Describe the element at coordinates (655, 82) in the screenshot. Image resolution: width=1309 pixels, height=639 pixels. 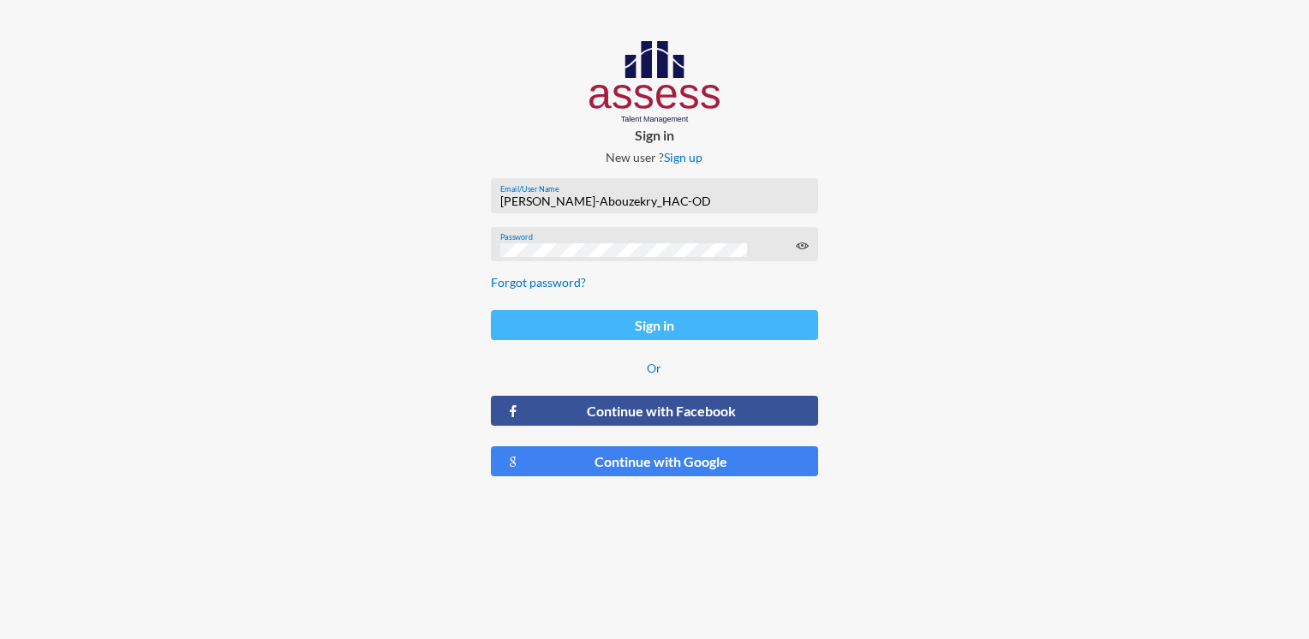
I see `img: AssessLogoo.svg` at that location.